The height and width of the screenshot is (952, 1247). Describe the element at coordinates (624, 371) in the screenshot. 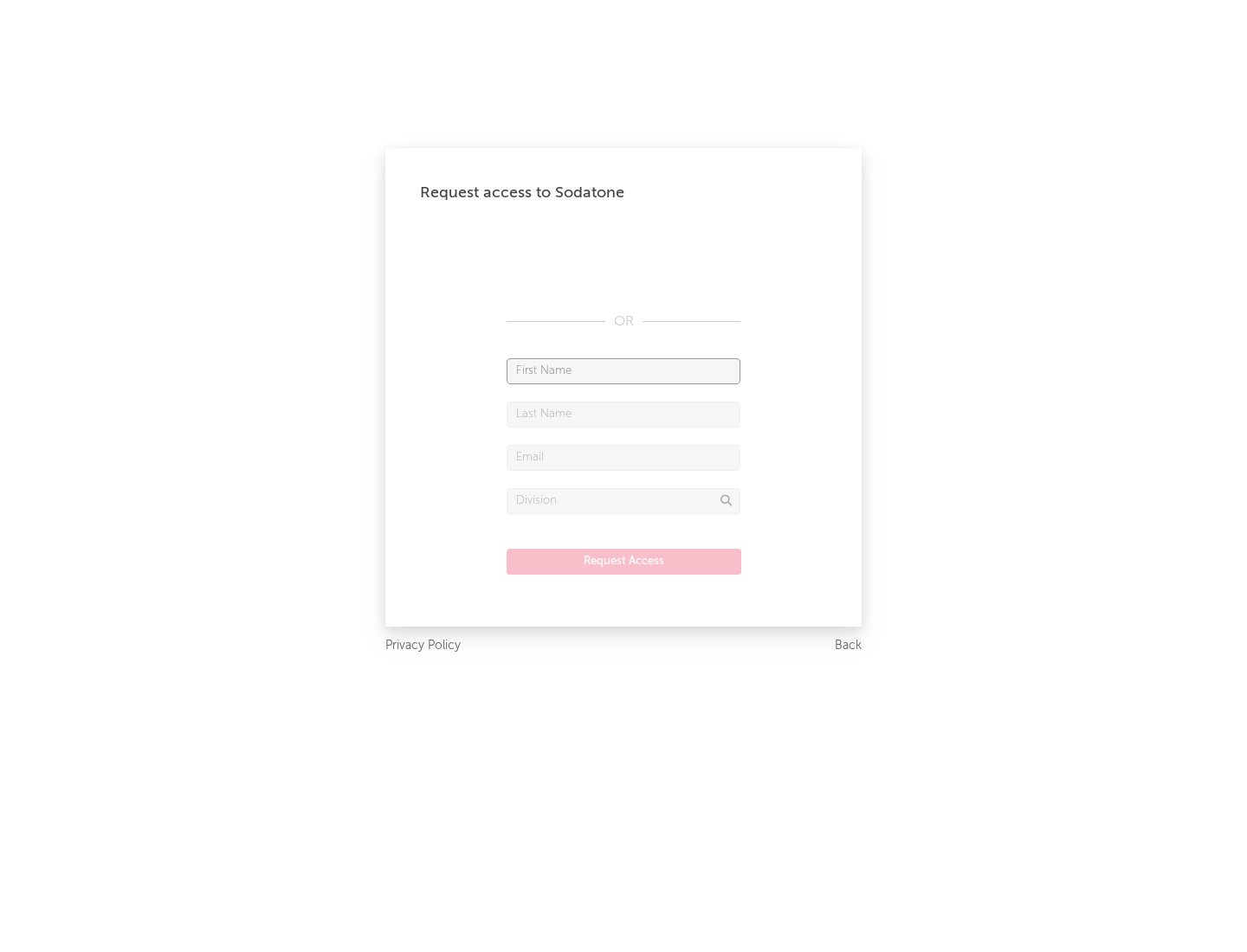

I see `input: First Name` at that location.